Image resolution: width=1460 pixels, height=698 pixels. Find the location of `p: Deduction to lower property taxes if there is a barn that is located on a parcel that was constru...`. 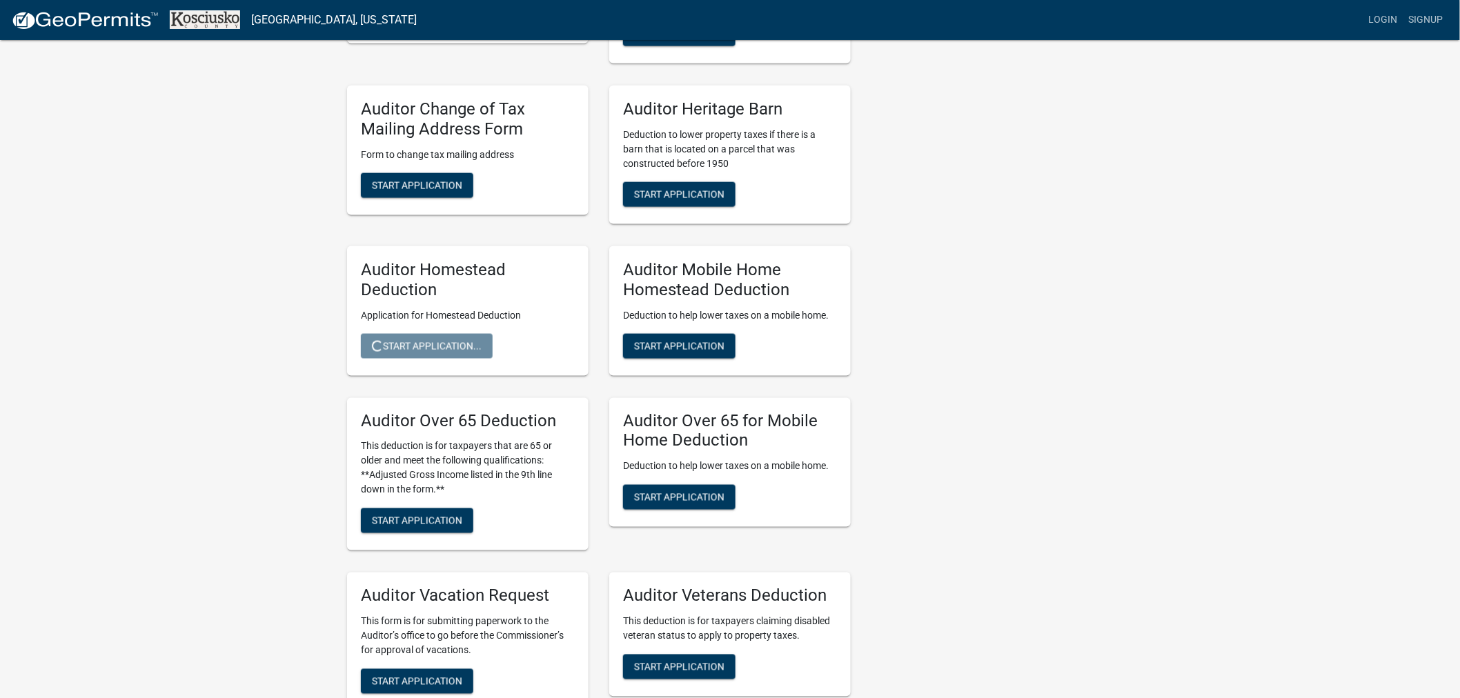

p: Deduction to lower property taxes if there is a barn that is located on a parcel that was constru... is located at coordinates (730, 149).